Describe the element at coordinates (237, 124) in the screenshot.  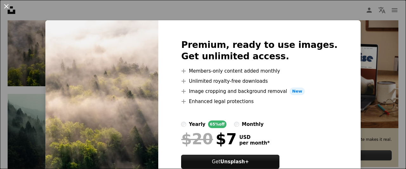
I see `input: monthly` at that location.